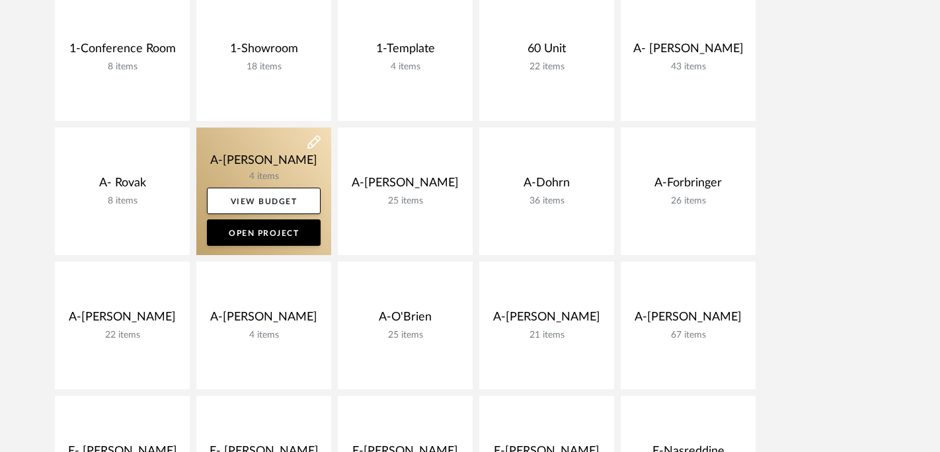  I want to click on div: A-Dohrn, so click(547, 186).